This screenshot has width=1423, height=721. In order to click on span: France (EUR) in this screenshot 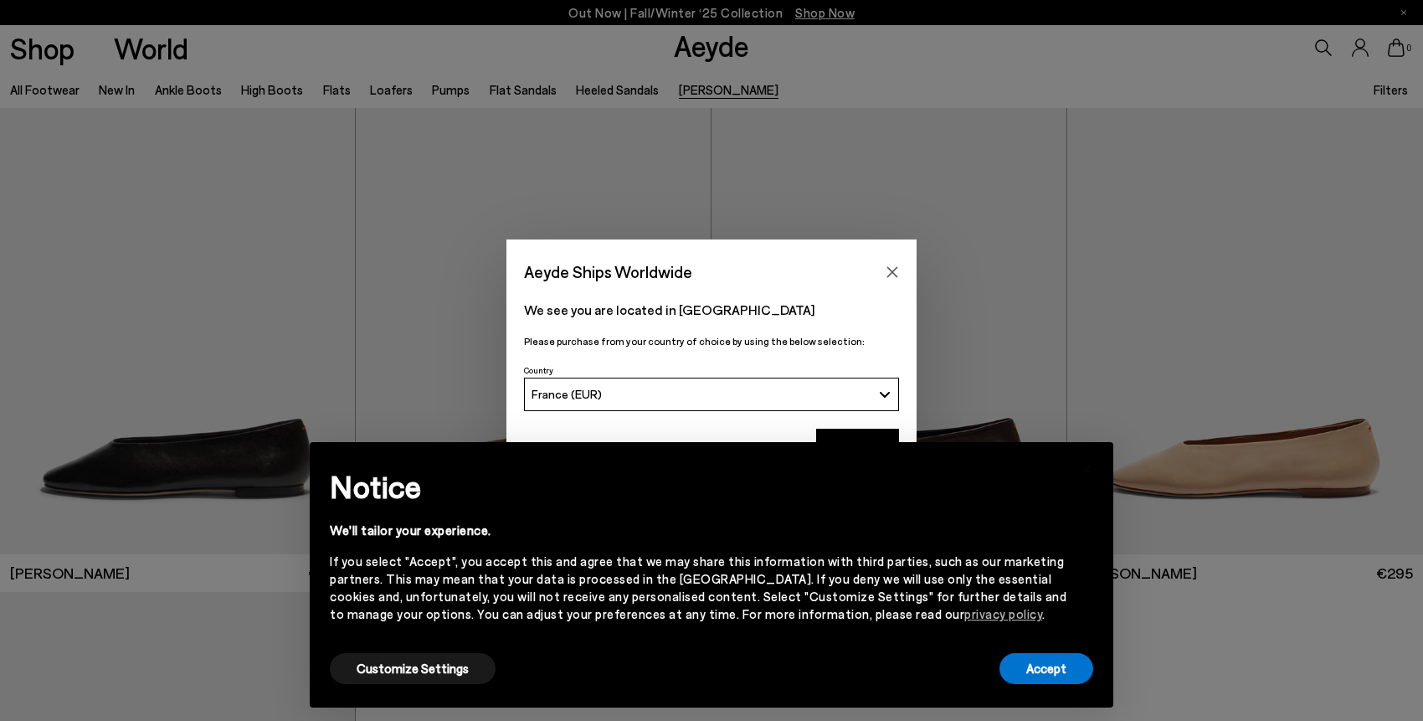, I will do `click(567, 393)`.